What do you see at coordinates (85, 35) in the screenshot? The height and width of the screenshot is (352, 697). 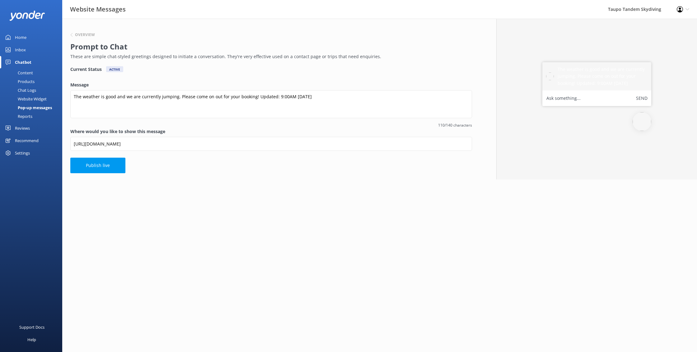 I see `h6: Overview` at bounding box center [85, 35].